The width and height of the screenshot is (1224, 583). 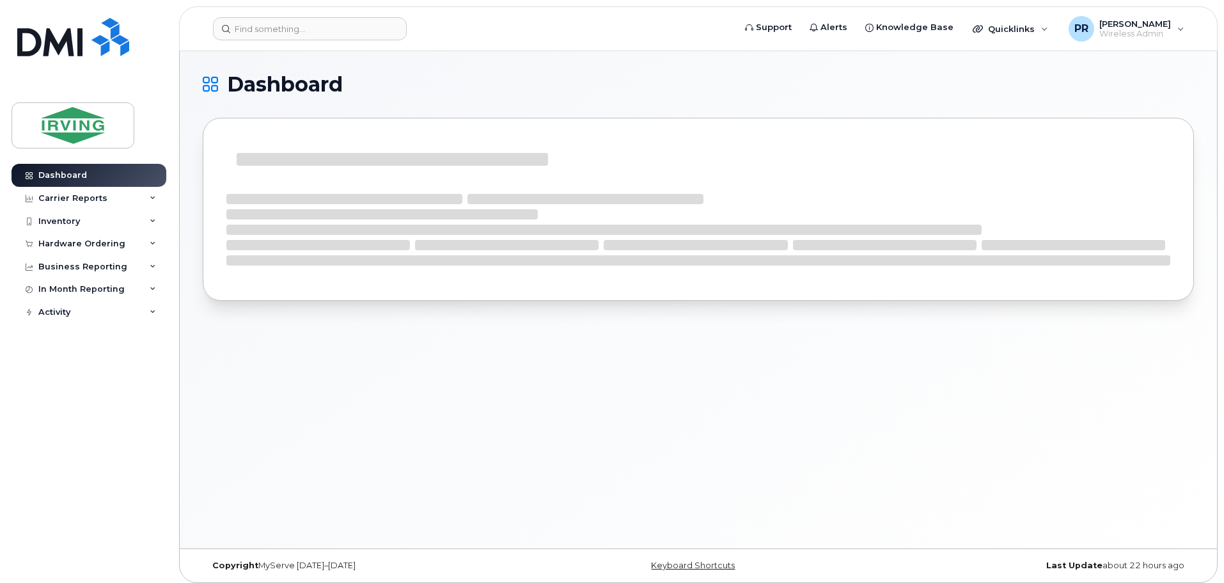 What do you see at coordinates (285, 84) in the screenshot?
I see `span: Dashboard` at bounding box center [285, 84].